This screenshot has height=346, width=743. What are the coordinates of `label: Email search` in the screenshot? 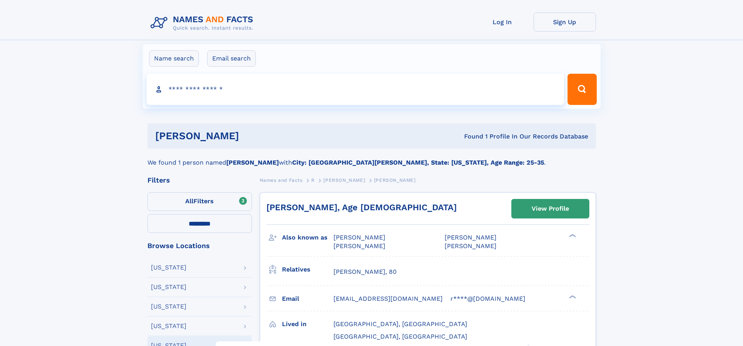 It's located at (231, 58).